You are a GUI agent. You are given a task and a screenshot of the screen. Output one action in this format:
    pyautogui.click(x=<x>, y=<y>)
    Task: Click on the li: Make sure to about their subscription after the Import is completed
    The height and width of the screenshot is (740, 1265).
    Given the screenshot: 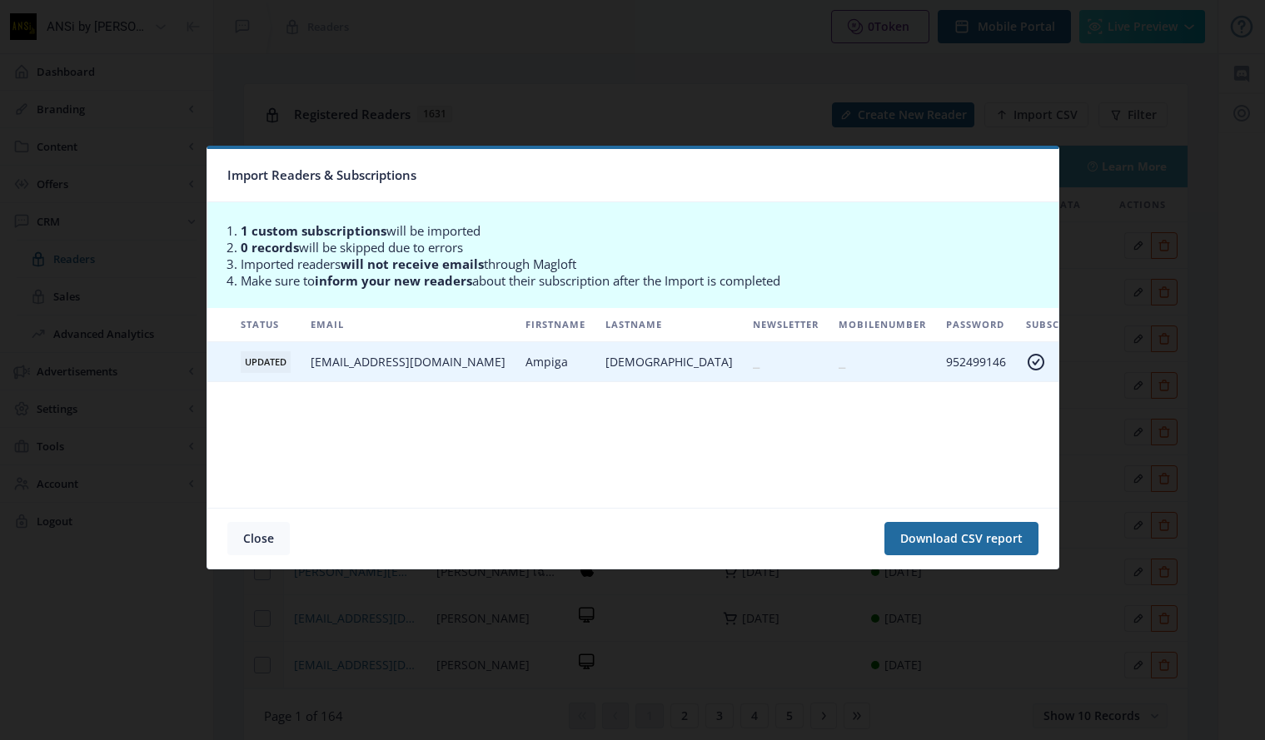 What is the action you would take?
    pyautogui.click(x=645, y=281)
    